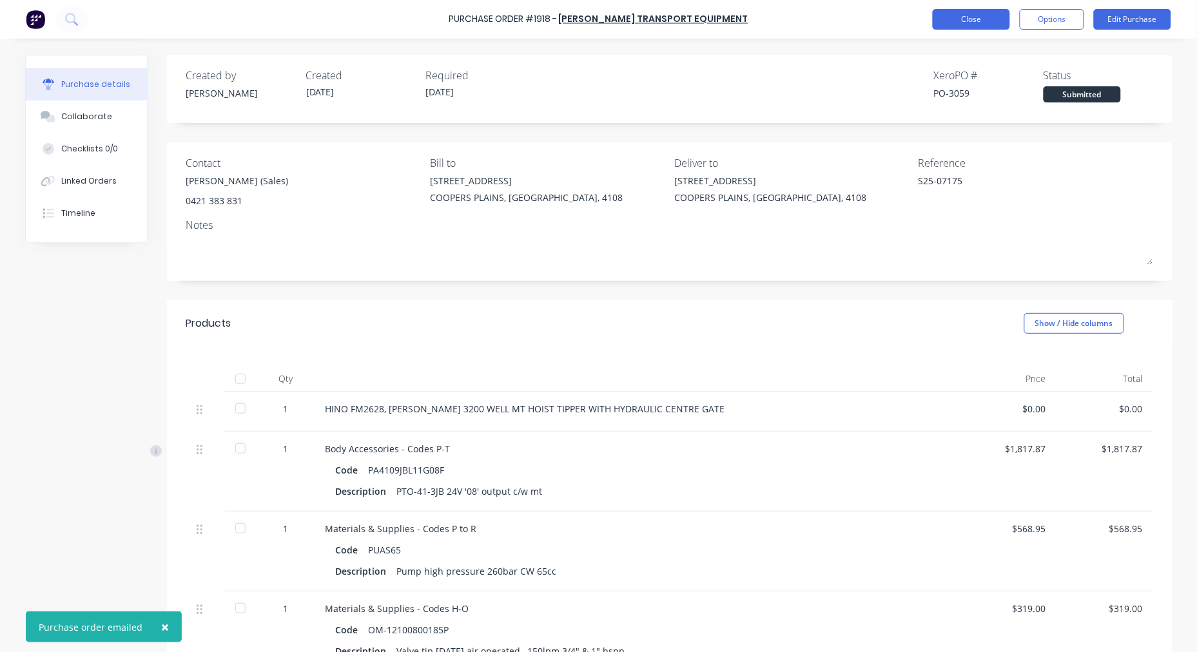 This screenshot has width=1197, height=652. Describe the element at coordinates (86, 213) in the screenshot. I see `button: Timeline` at that location.